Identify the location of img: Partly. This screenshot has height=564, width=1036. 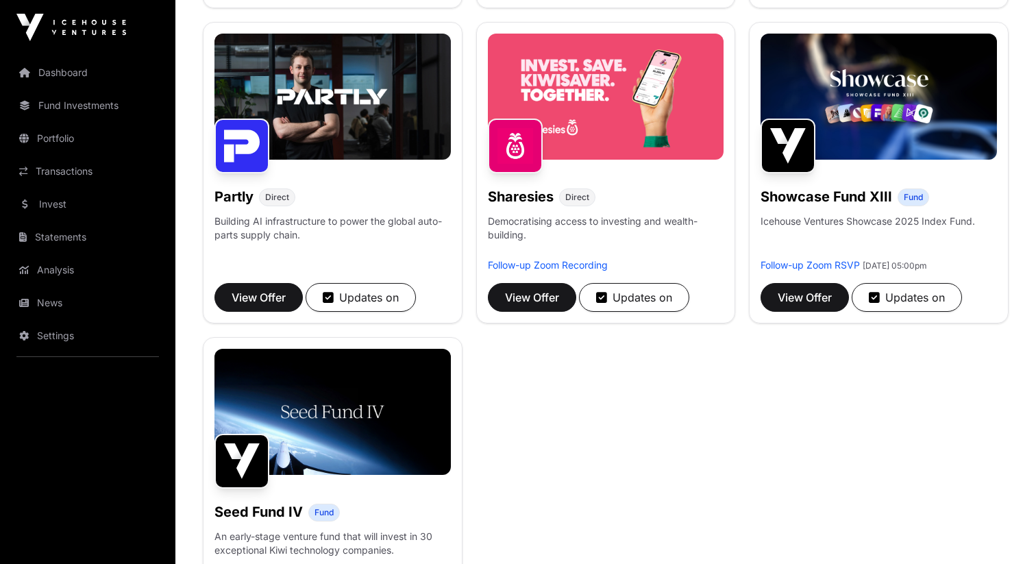
(242, 146).